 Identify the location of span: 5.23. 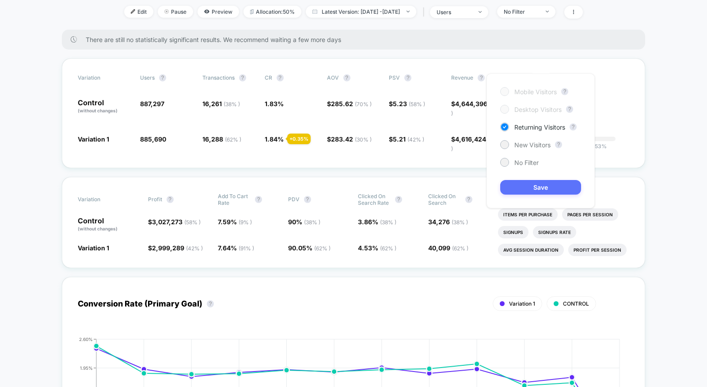
(409, 103).